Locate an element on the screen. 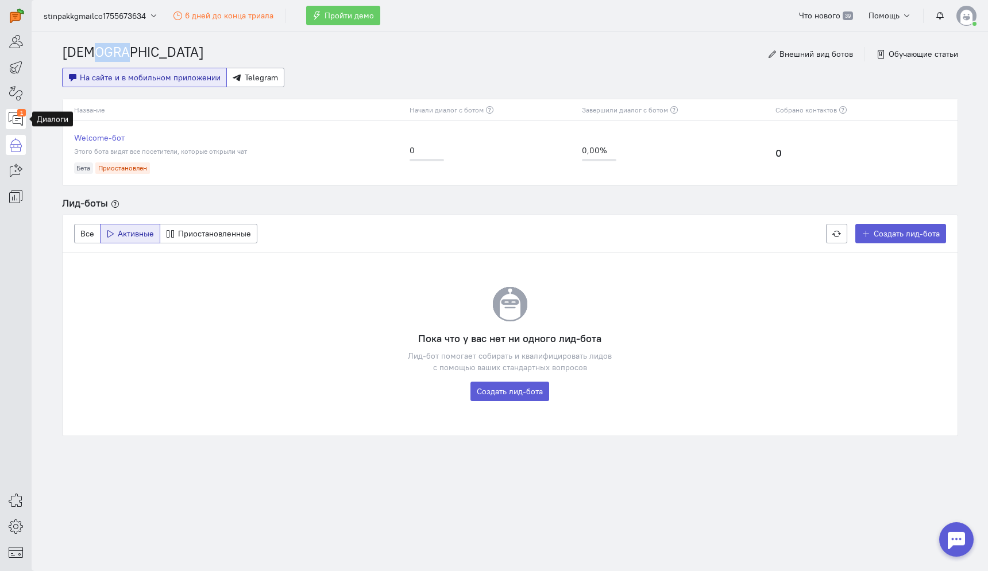 The image size is (988, 571). button: Все is located at coordinates (87, 234).